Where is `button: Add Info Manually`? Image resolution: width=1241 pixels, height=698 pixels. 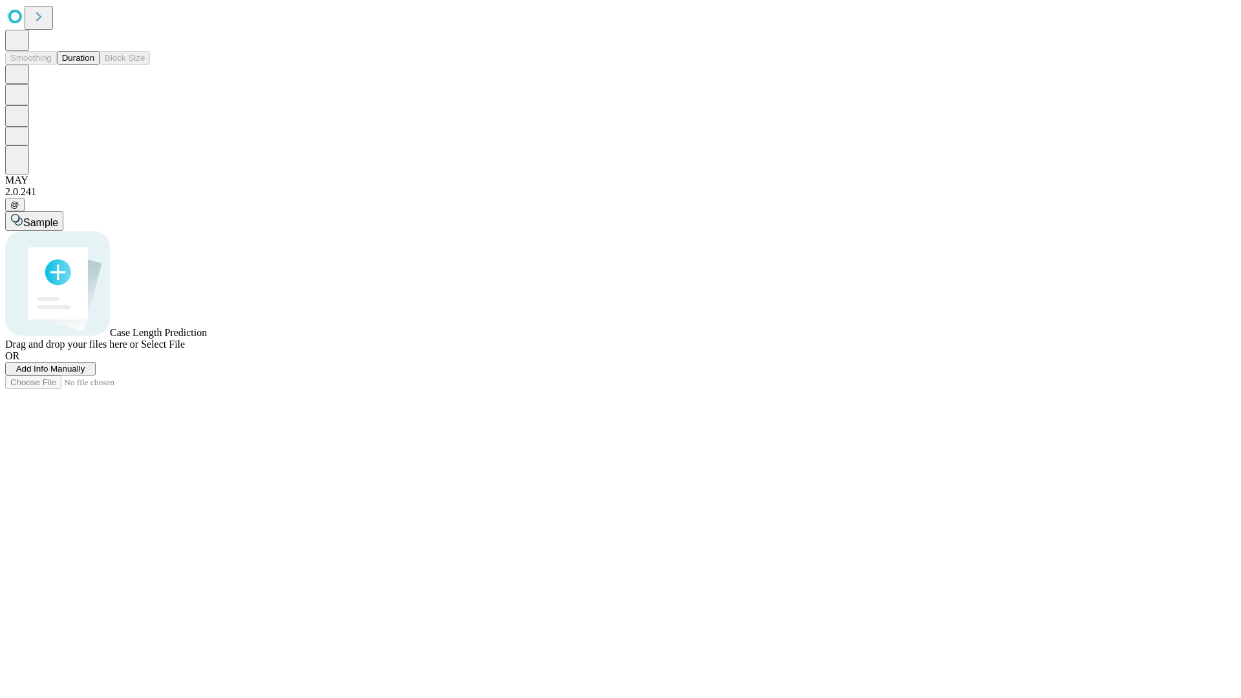 button: Add Info Manually is located at coordinates (50, 369).